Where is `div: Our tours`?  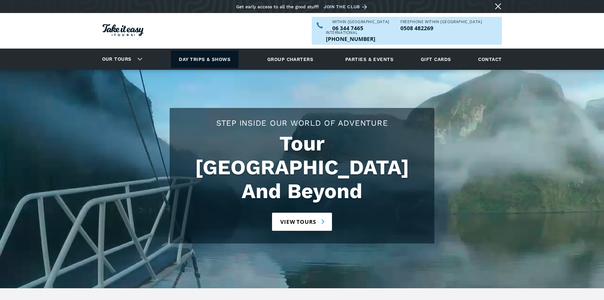
div: Our tours is located at coordinates (121, 59).